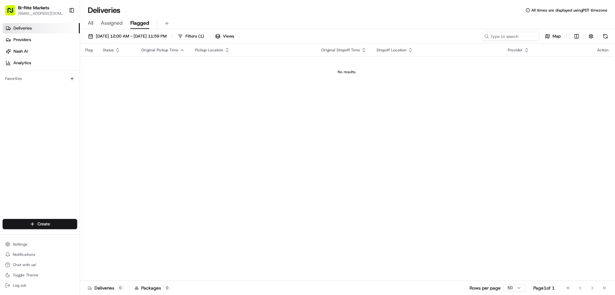 This screenshot has width=615, height=295. What do you see at coordinates (22, 63) in the screenshot?
I see `span: Analytics` at bounding box center [22, 63].